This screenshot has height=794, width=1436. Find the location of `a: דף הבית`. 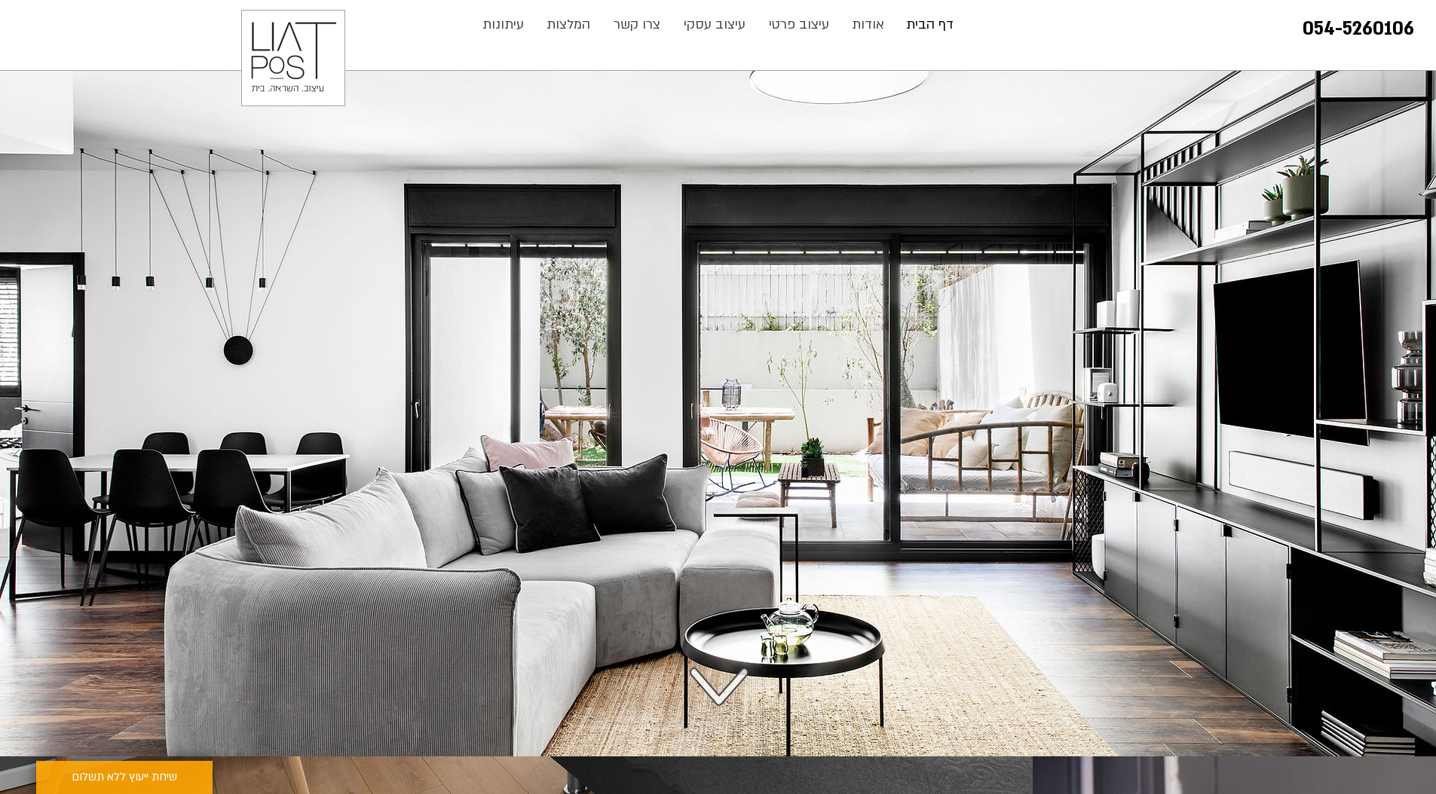

a: דף הבית is located at coordinates (930, 25).